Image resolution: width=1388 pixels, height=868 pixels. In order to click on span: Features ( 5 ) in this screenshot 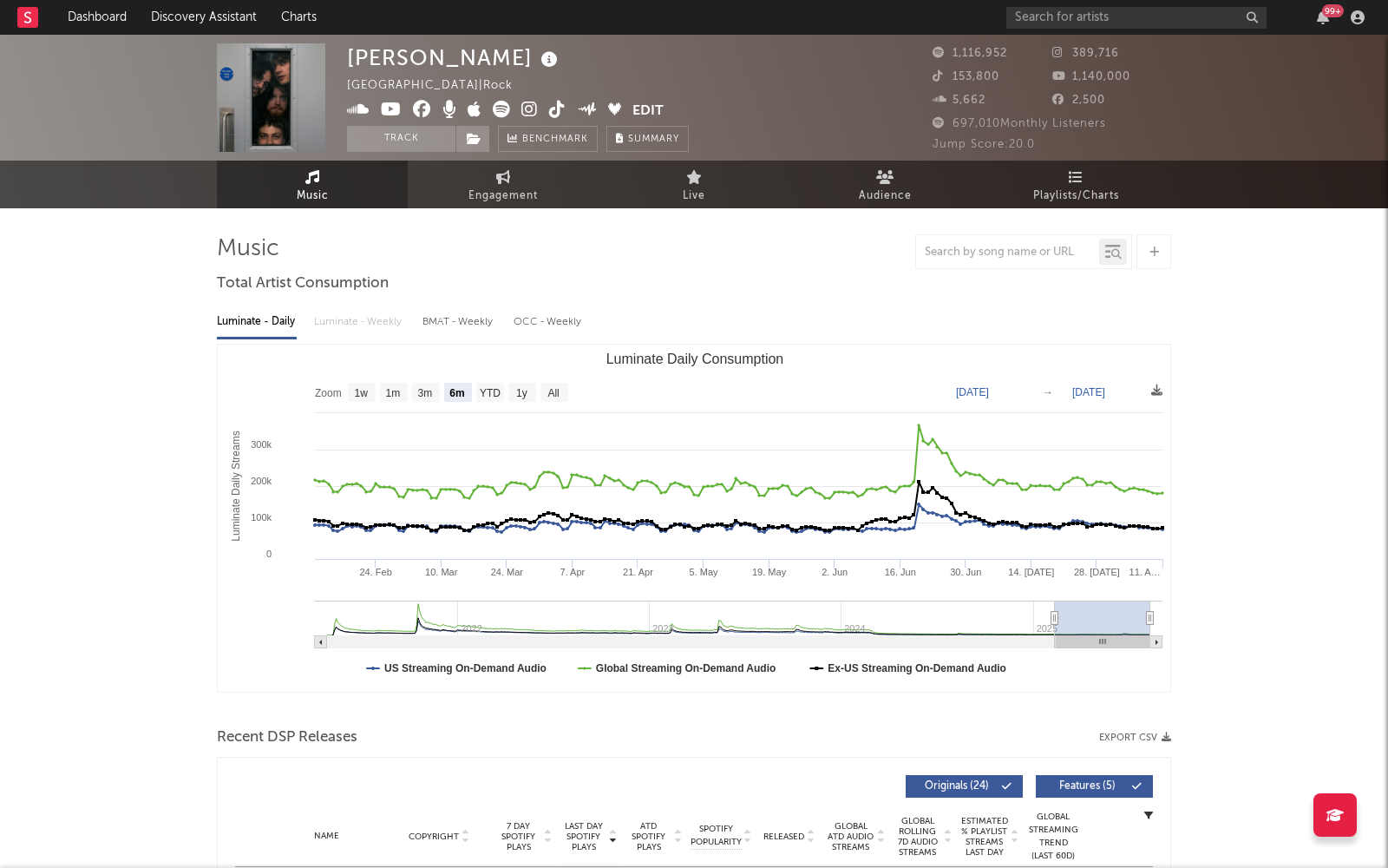, I will do `click(1087, 786)`.